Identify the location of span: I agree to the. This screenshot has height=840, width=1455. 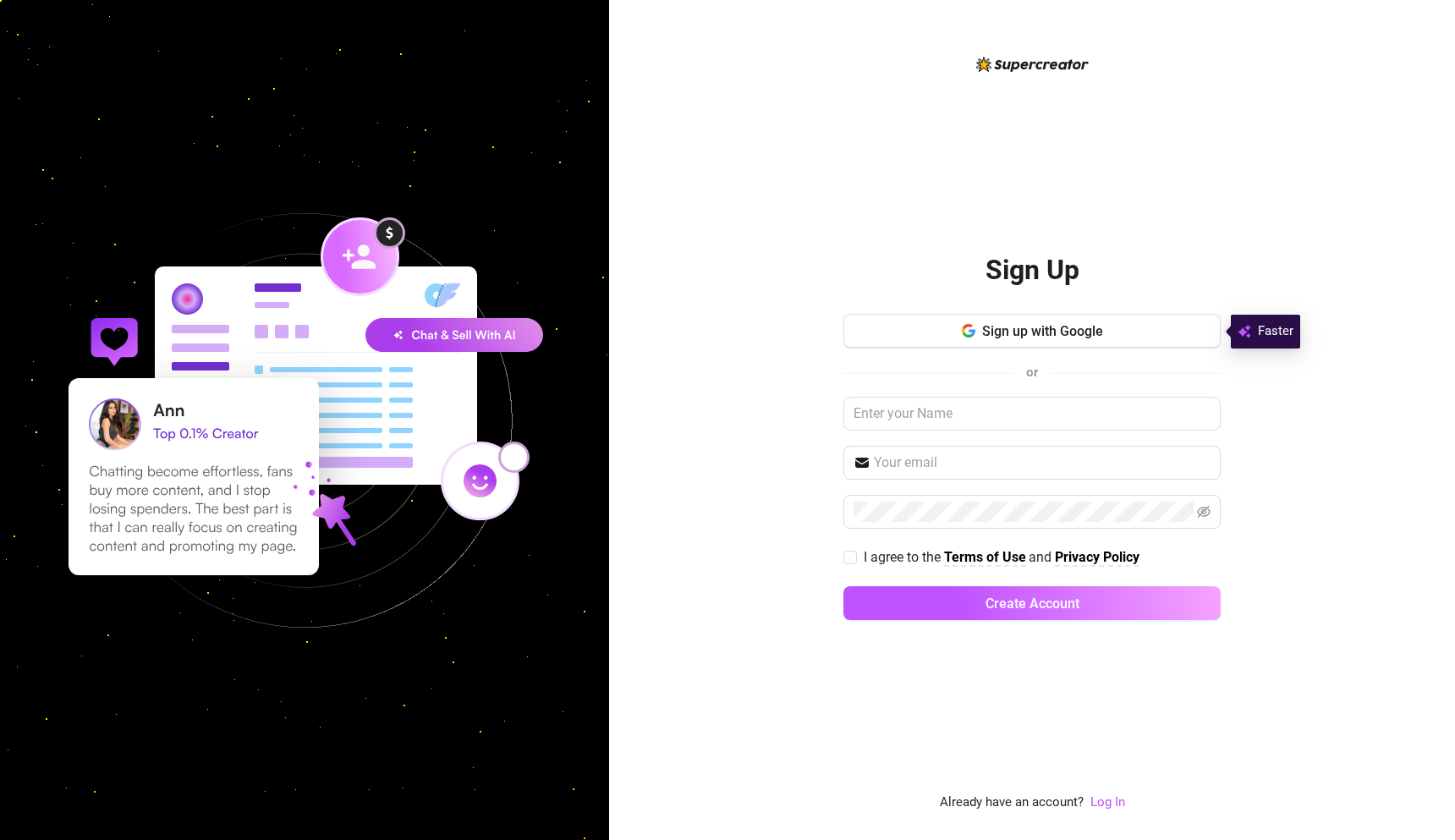
(904, 557).